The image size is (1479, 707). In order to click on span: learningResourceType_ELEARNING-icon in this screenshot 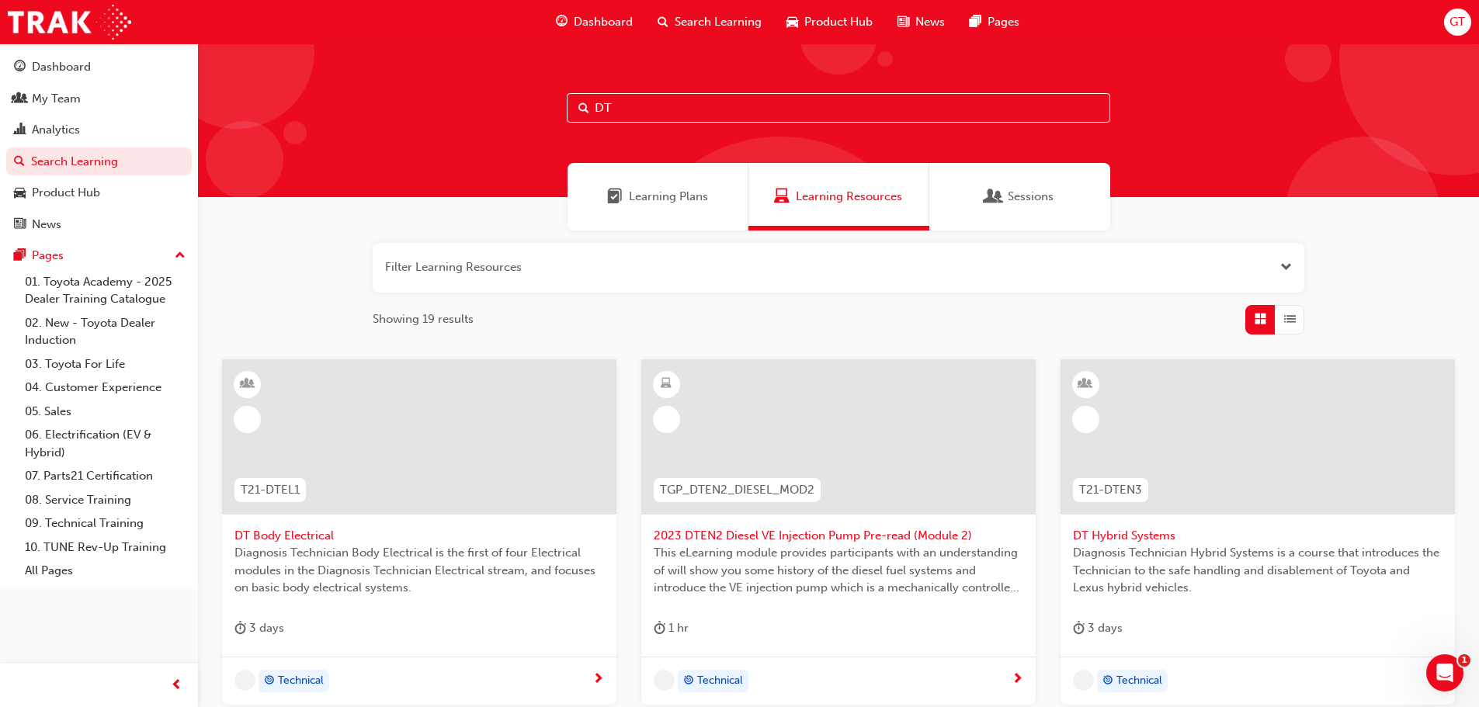, I will do `click(666, 384)`.